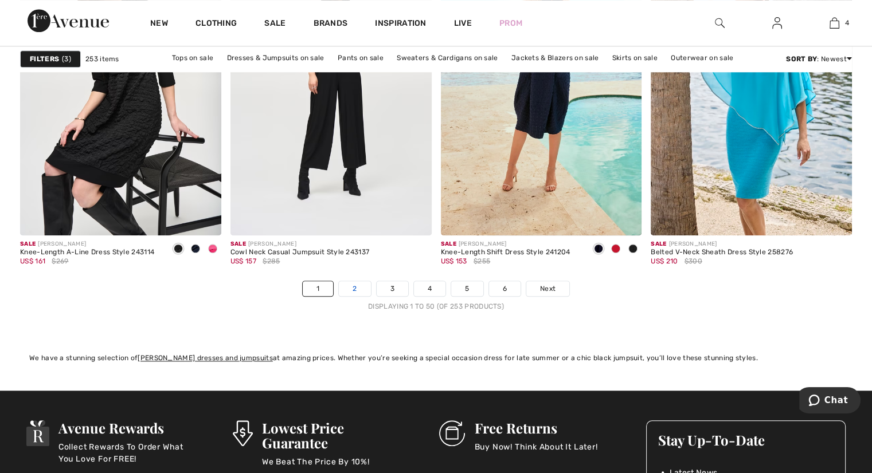 Image resolution: width=872 pixels, height=473 pixels. I want to click on img: Avenue Rewards, so click(38, 433).